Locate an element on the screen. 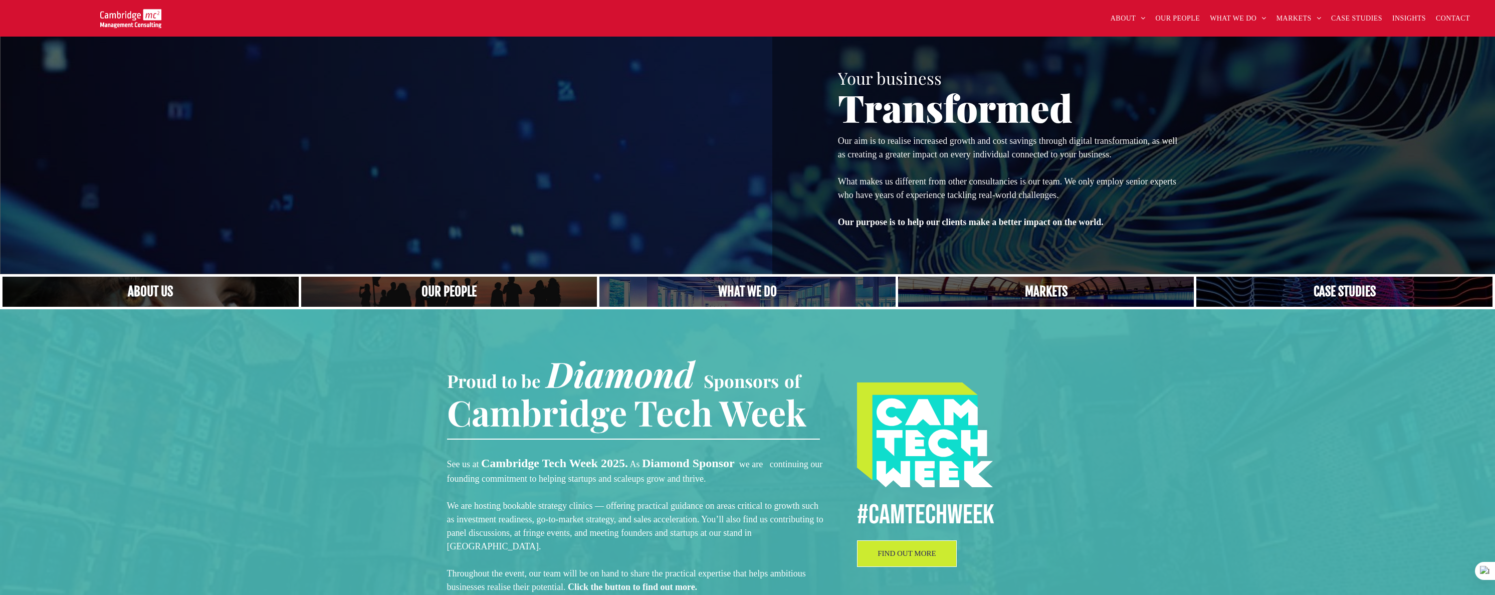  span: #CamTECHWEEK is located at coordinates (925, 515).